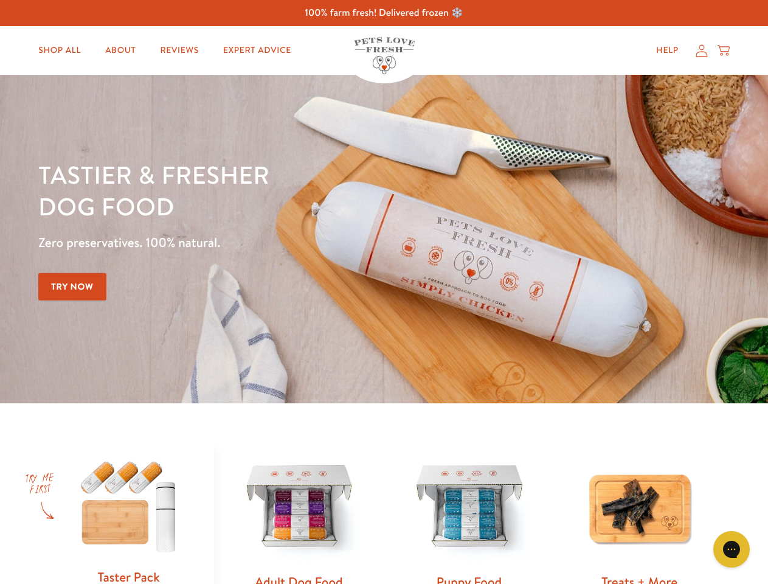 This screenshot has height=584, width=768. Describe the element at coordinates (257, 50) in the screenshot. I see `a: Expert Advice` at that location.